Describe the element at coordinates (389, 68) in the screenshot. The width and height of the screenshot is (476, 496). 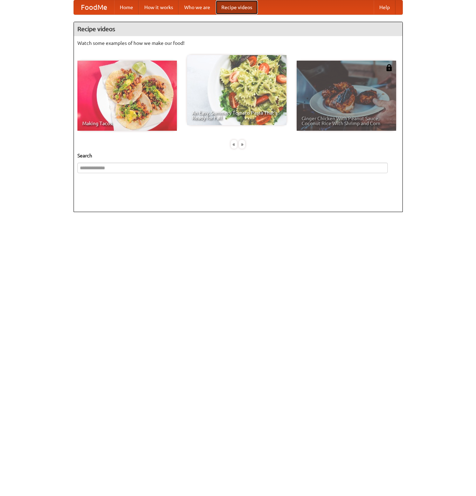
I see `img: 483408.png` at that location.